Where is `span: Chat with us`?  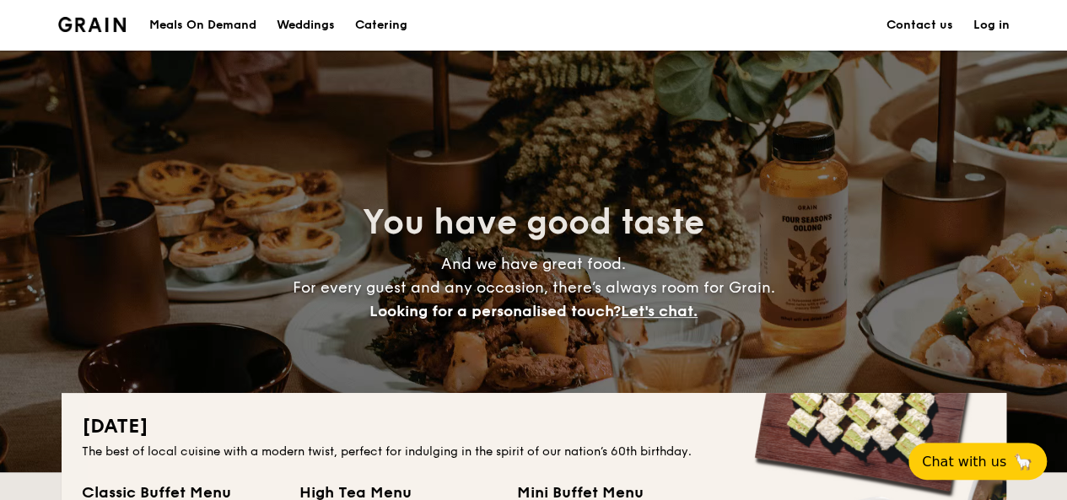
span: Chat with us is located at coordinates (964, 461).